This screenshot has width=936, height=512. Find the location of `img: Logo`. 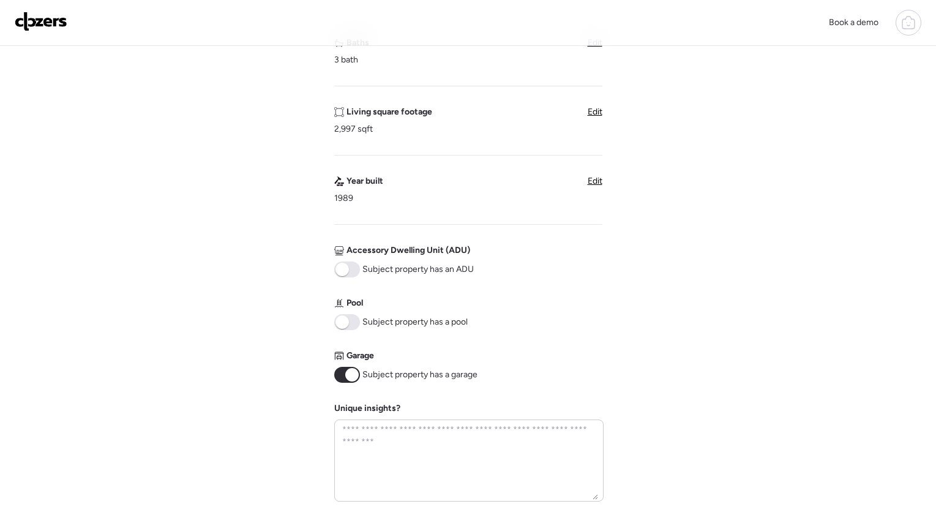

img: Logo is located at coordinates (41, 21).